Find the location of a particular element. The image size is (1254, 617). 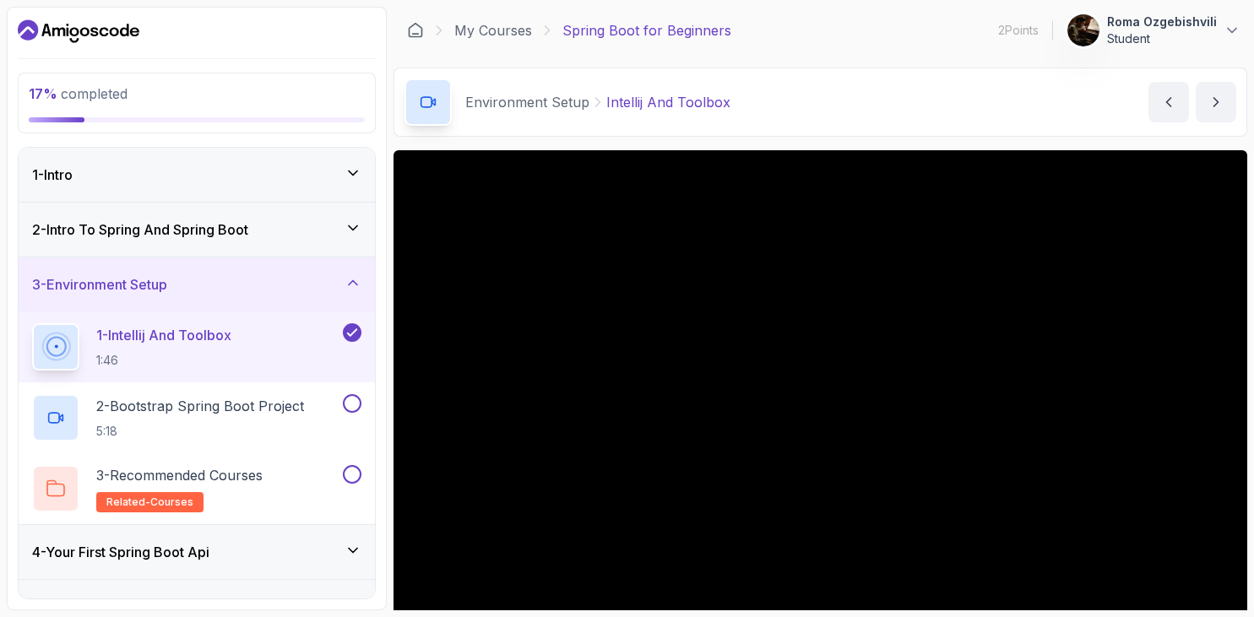

button: 2-Bootstrap Spring Boot Project5:18 is located at coordinates (197, 418).